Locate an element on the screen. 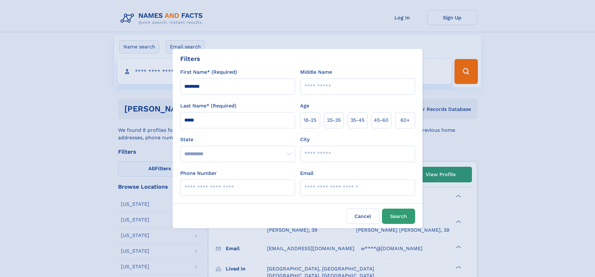 This screenshot has width=595, height=277. label: Last Name* (Required) is located at coordinates (208, 106).